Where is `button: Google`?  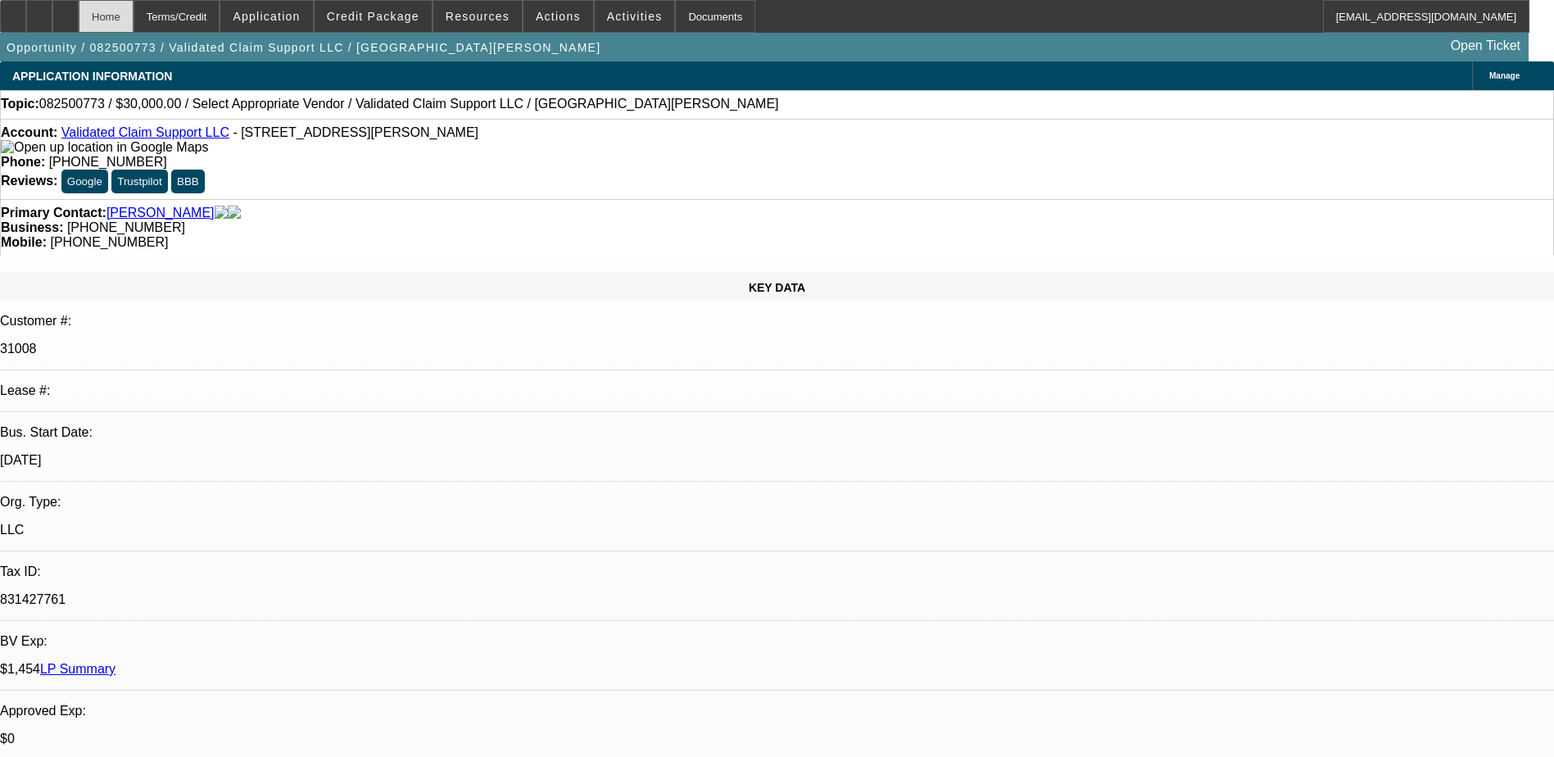 button: Google is located at coordinates (84, 181).